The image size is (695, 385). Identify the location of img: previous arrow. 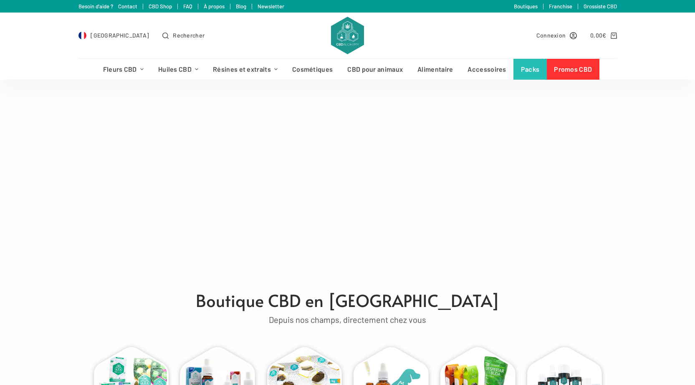
(13, 176).